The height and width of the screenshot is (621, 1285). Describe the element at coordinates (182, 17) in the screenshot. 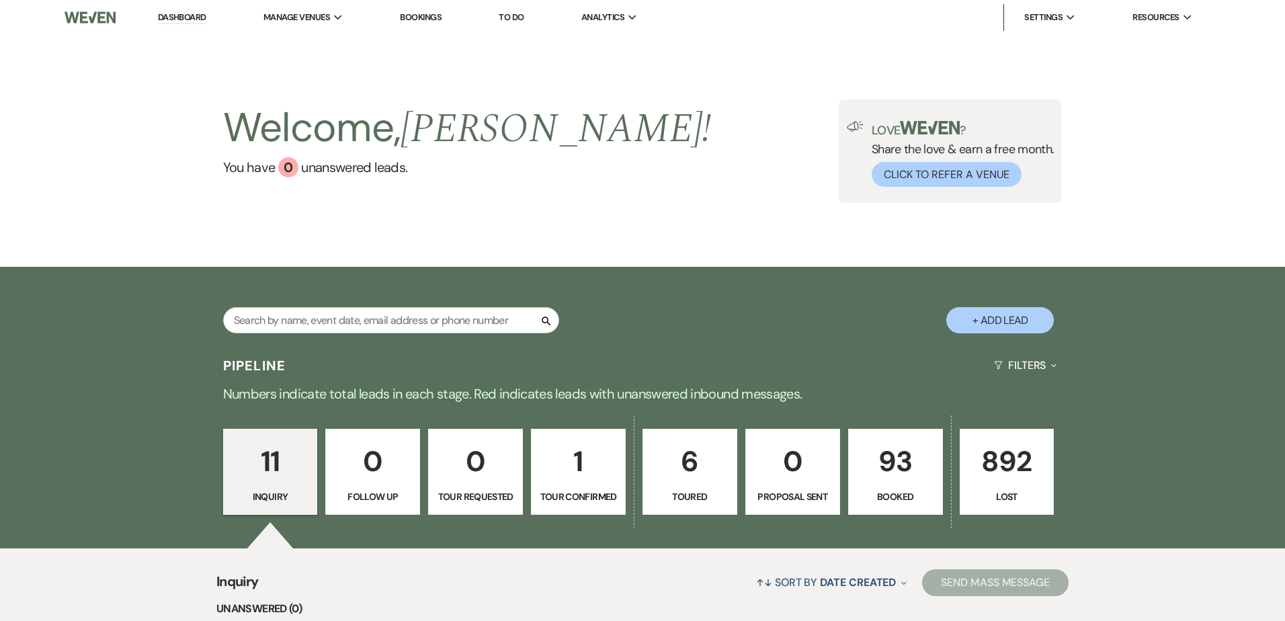

I see `a: Dashboard` at that location.